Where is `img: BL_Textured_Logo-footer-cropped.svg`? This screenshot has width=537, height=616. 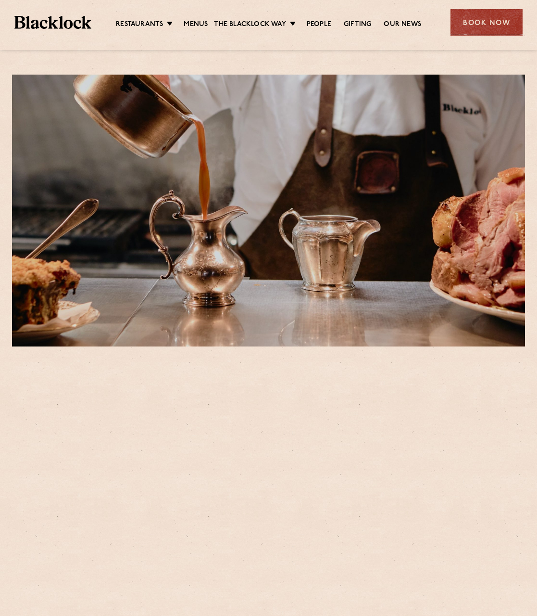
img: BL_Textured_Logo-footer-cropped.svg is located at coordinates (53, 22).